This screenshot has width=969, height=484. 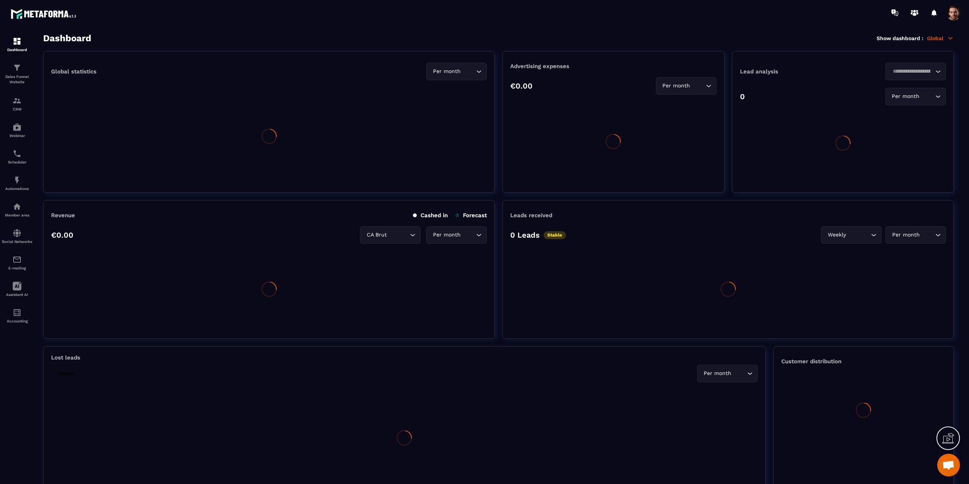 I want to click on p: Sales Funnel Website, so click(x=17, y=79).